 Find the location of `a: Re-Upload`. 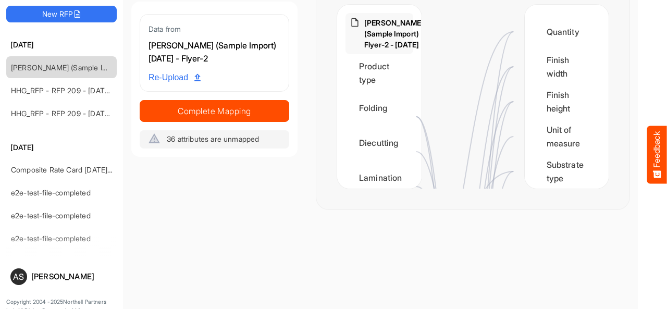

a: Re-Upload is located at coordinates (174, 78).